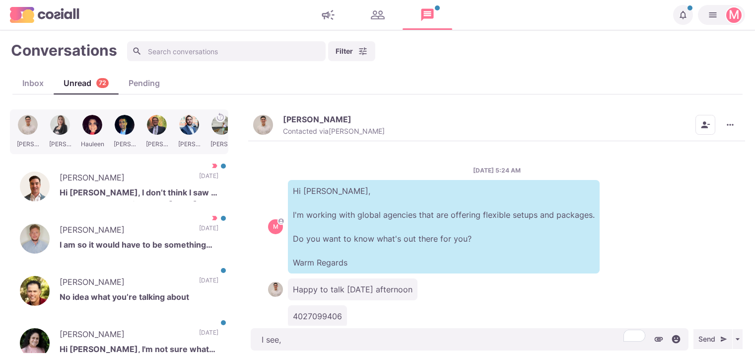 This screenshot has width=755, height=363. What do you see at coordinates (722, 15) in the screenshot?
I see `button: Martin` at bounding box center [722, 15].